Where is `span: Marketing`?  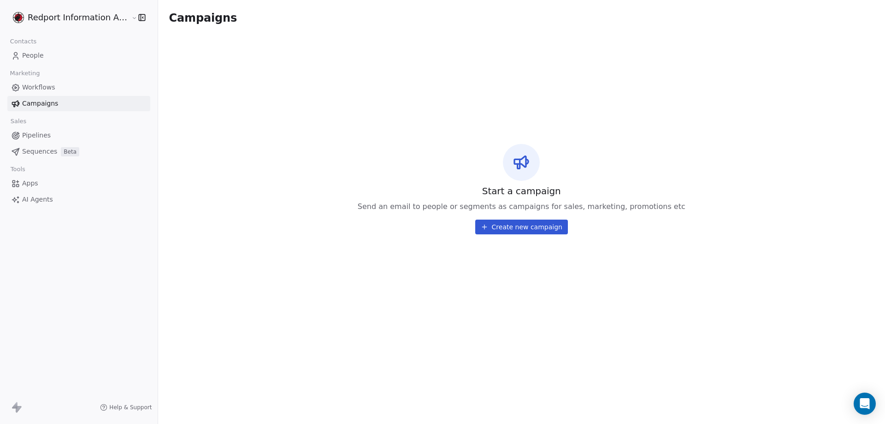
span: Marketing is located at coordinates (25, 73).